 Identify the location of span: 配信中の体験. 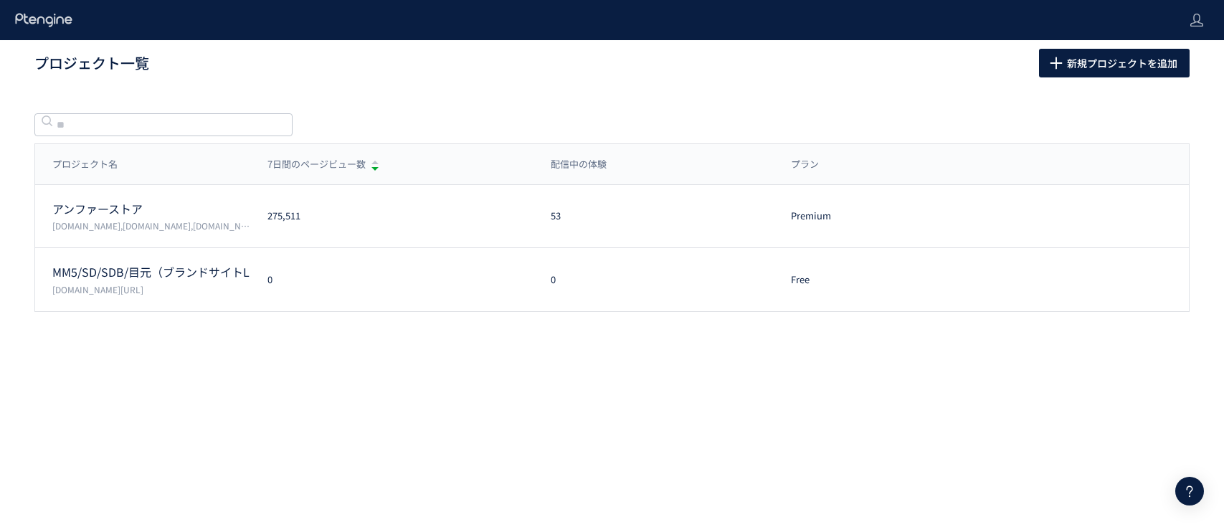
(579, 164).